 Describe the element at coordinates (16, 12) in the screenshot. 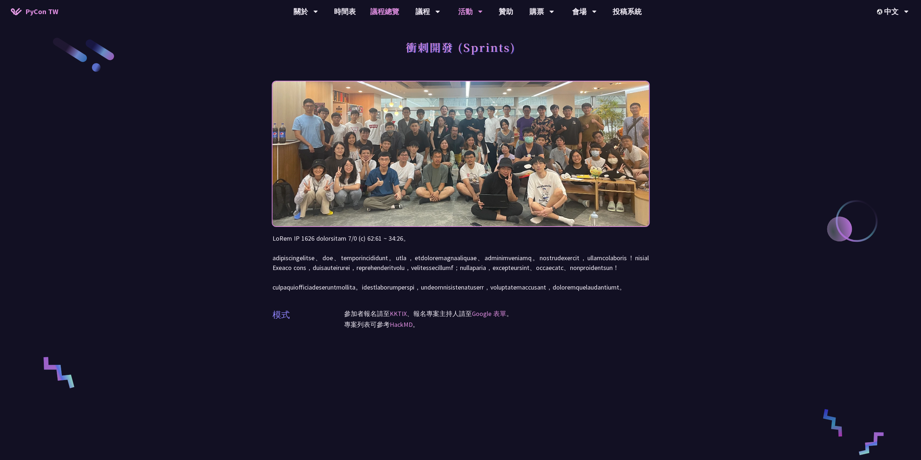

I see `img: Home icon of PyCon TW 2025` at that location.